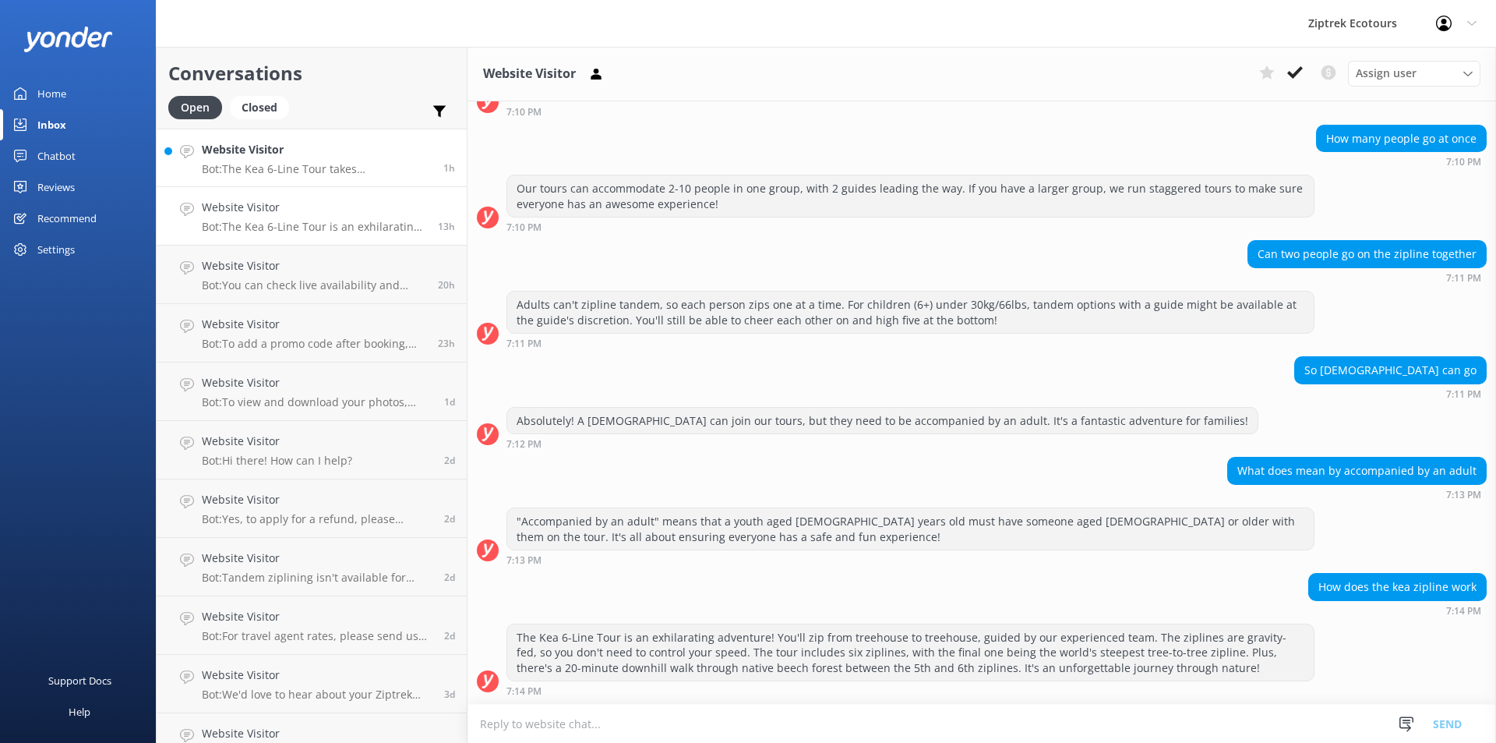 The width and height of the screenshot is (1496, 743). What do you see at coordinates (450, 577) in the screenshot?
I see `span: Sep 15 2025 10:13pm (UTC +12:00) Pacific/Auckland` at bounding box center [450, 577].